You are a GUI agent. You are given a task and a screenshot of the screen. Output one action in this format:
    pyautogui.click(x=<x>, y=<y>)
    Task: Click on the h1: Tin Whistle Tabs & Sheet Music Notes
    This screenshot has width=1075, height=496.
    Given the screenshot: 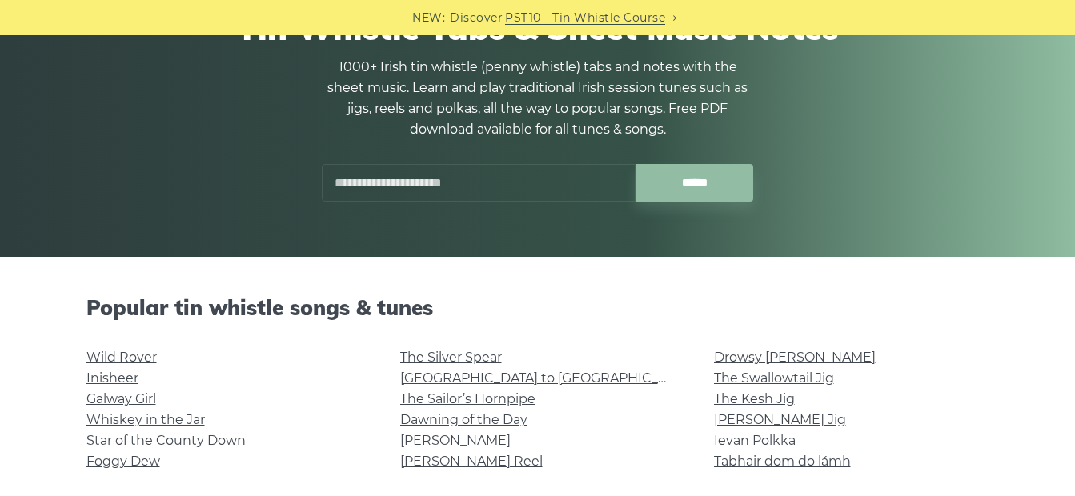 What is the action you would take?
    pyautogui.click(x=538, y=28)
    